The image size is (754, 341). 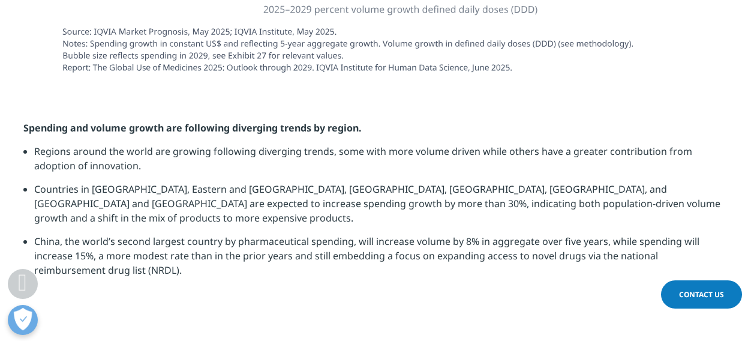 I want to click on li: Regions around the world are growing following diverging trends, some with more volume driven whi..., so click(x=382, y=162).